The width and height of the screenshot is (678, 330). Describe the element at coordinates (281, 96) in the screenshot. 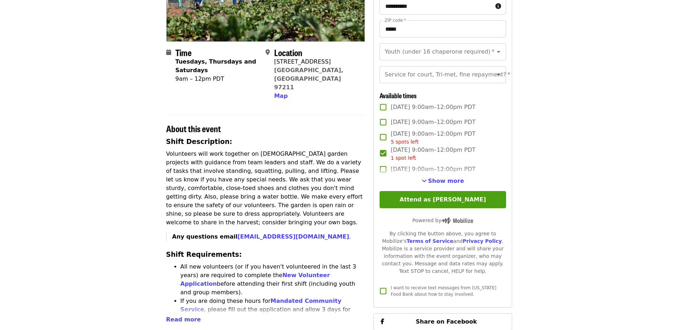

I see `span: Map` at that location.